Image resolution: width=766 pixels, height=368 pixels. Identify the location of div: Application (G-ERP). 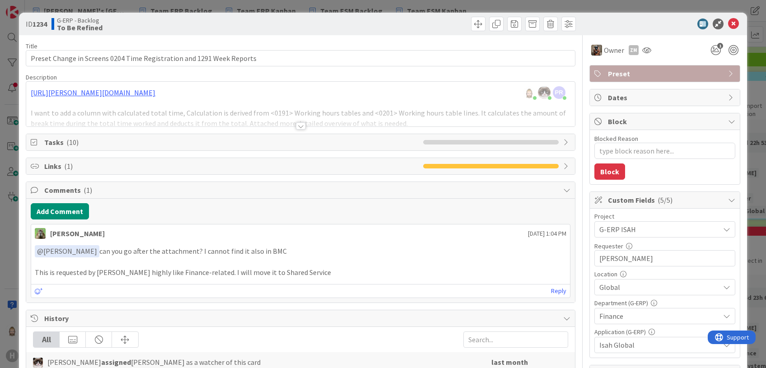
(665, 332).